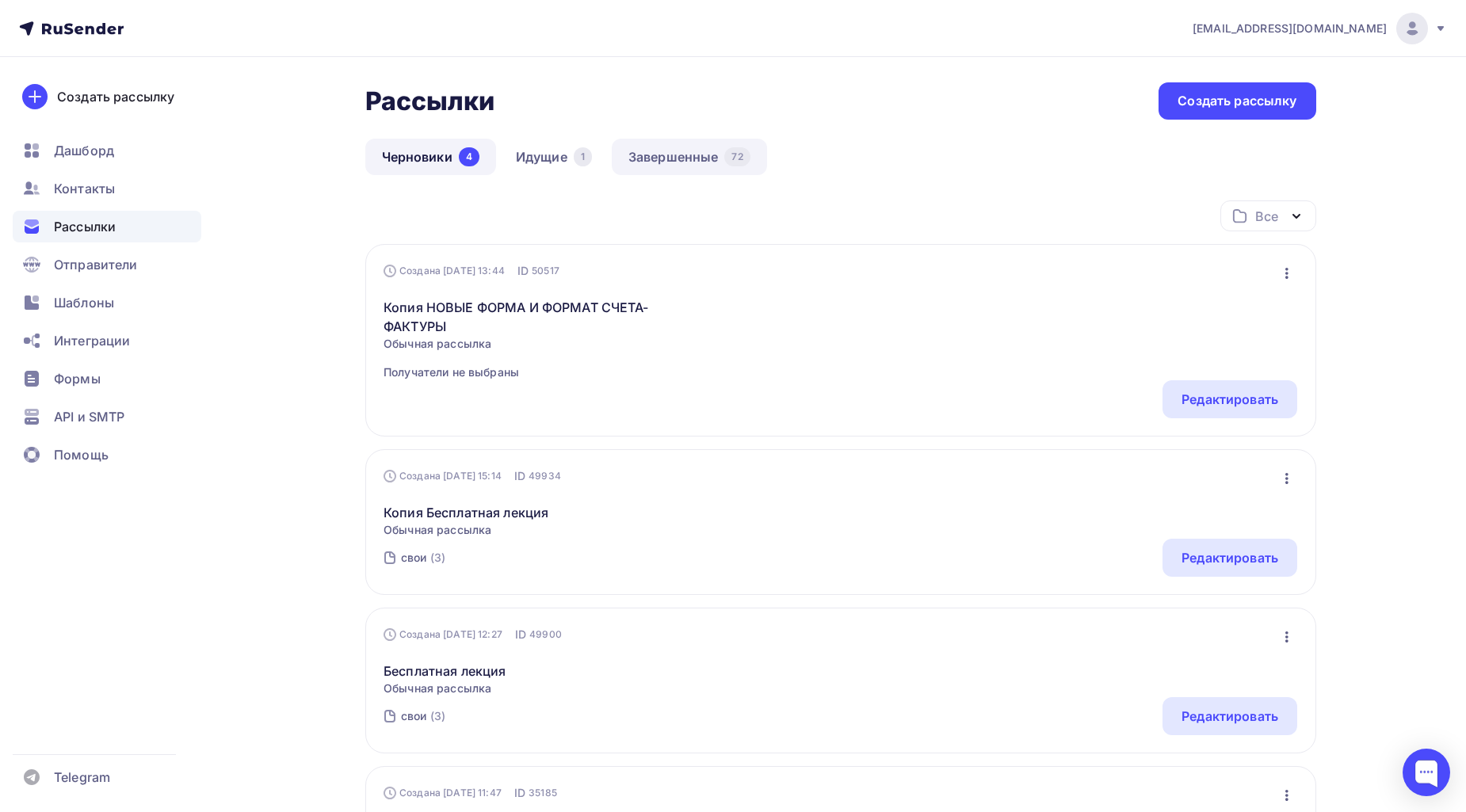 The image size is (1466, 812). Describe the element at coordinates (107, 265) in the screenshot. I see `a: Отправители` at that location.